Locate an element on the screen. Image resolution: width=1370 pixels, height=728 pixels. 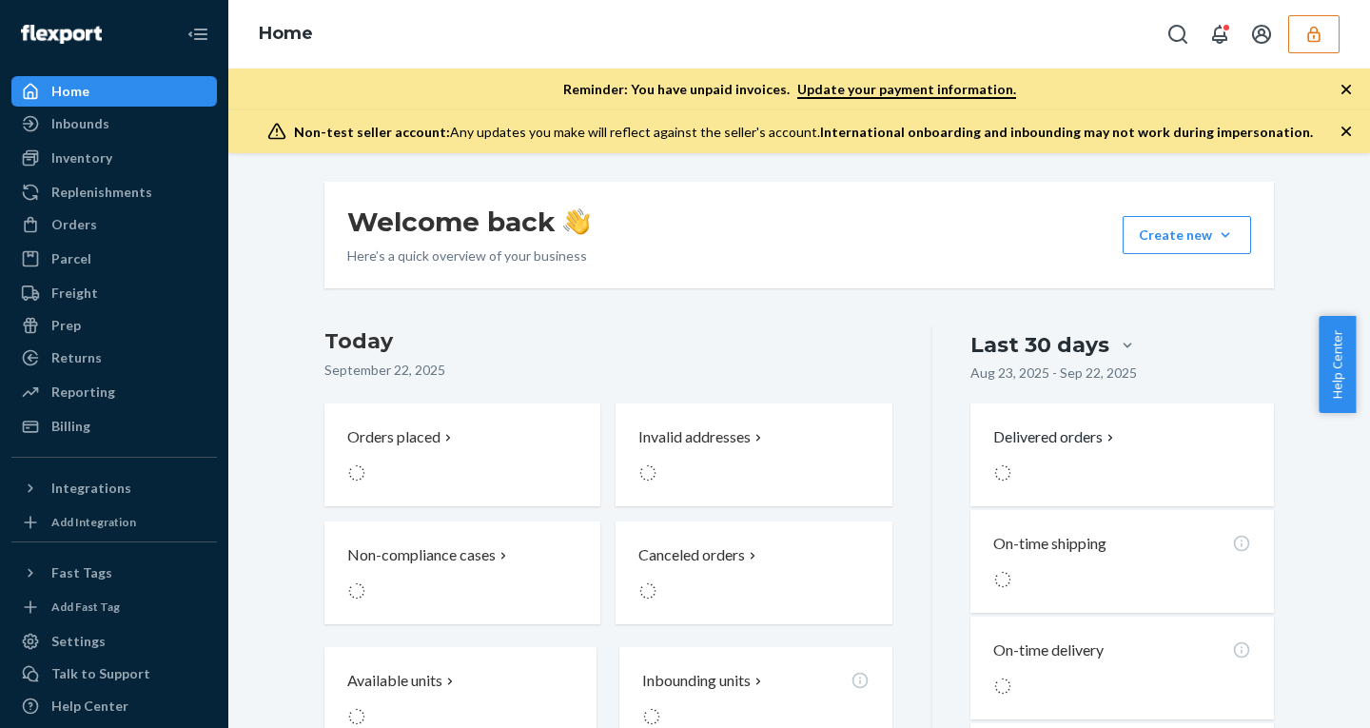
div: Add Fast Tag is located at coordinates (86, 606).